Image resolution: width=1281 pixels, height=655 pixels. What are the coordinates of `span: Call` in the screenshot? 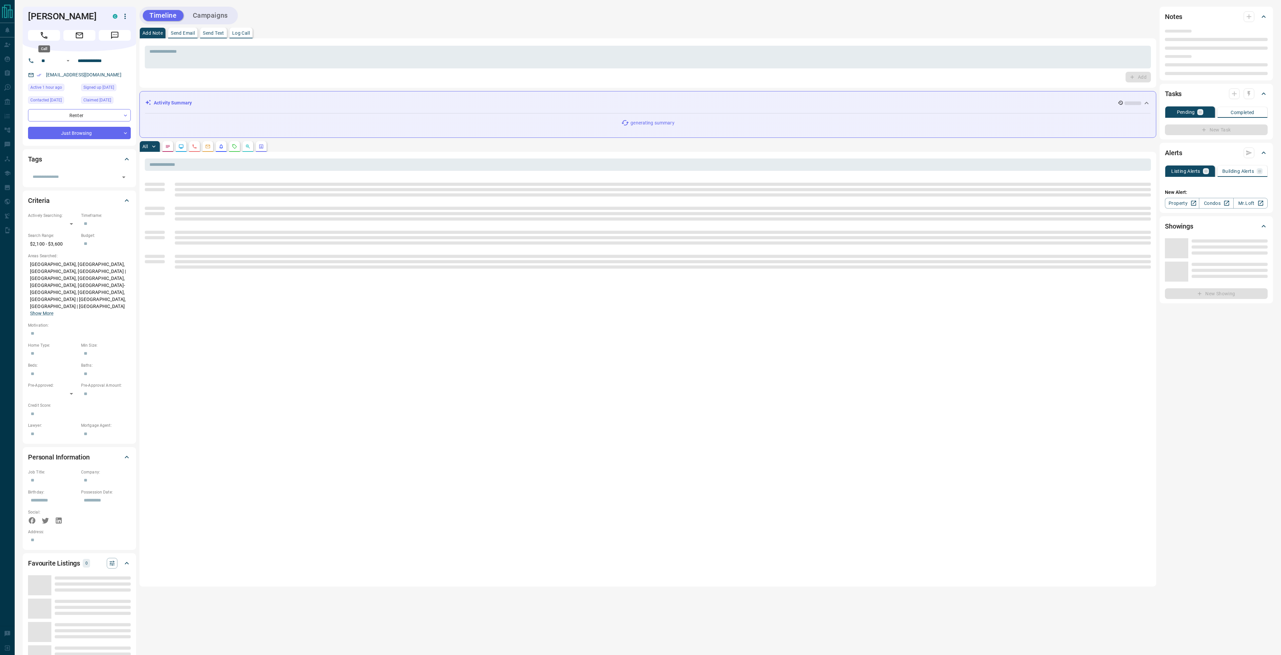 It's located at (44, 35).